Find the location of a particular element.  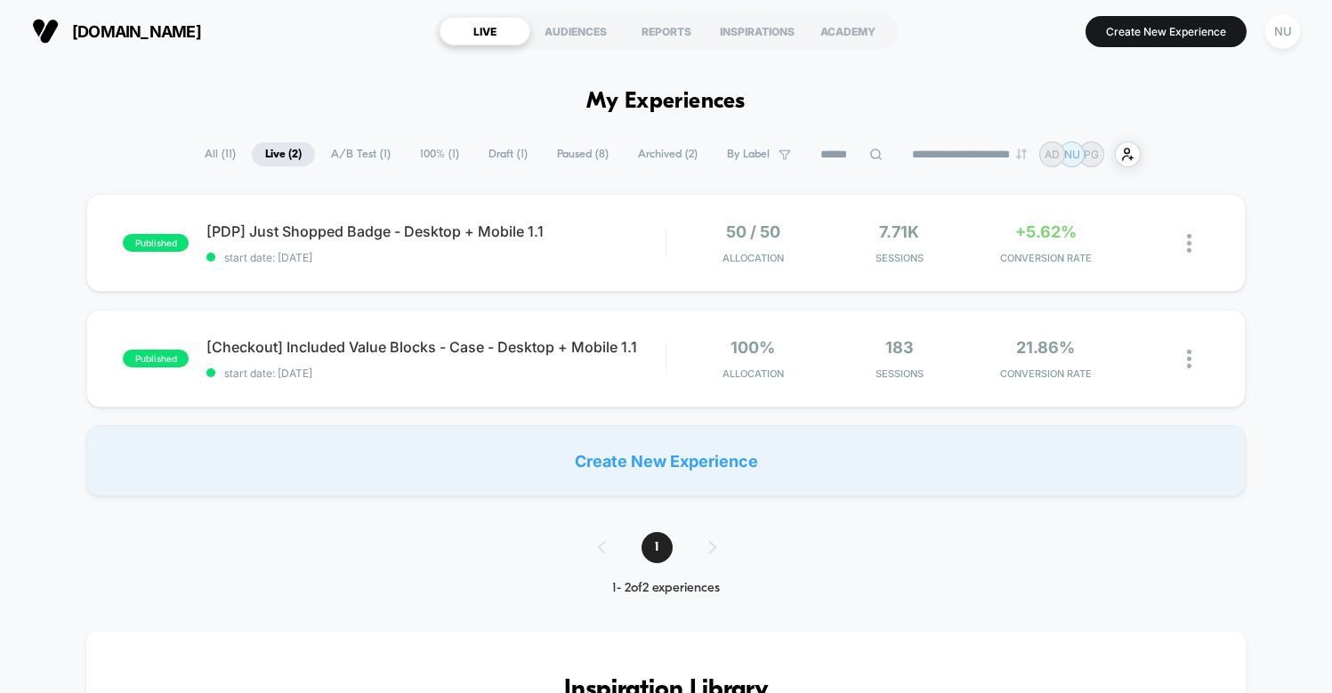

div: 1 - 2 of 2 experiences is located at coordinates (666, 588).